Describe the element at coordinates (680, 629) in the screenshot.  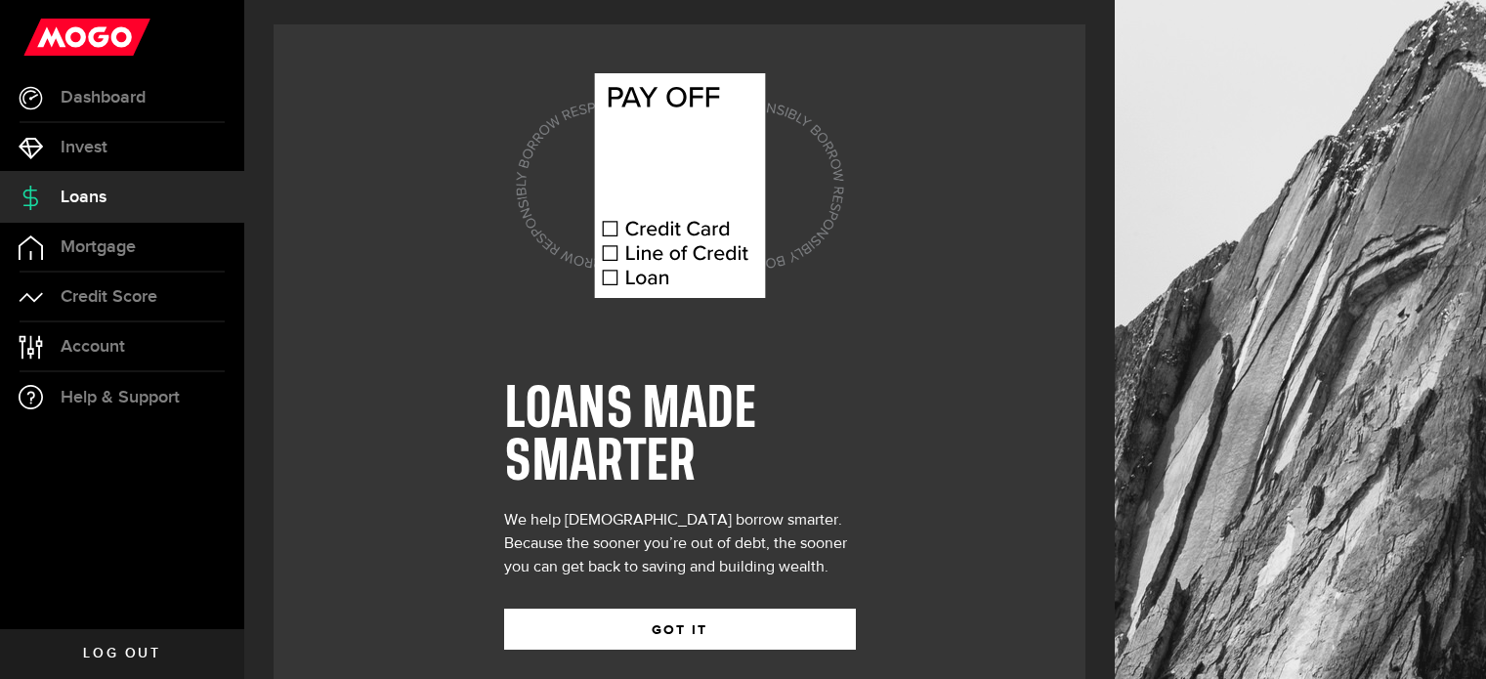
I see `button: GOT IT` at that location.